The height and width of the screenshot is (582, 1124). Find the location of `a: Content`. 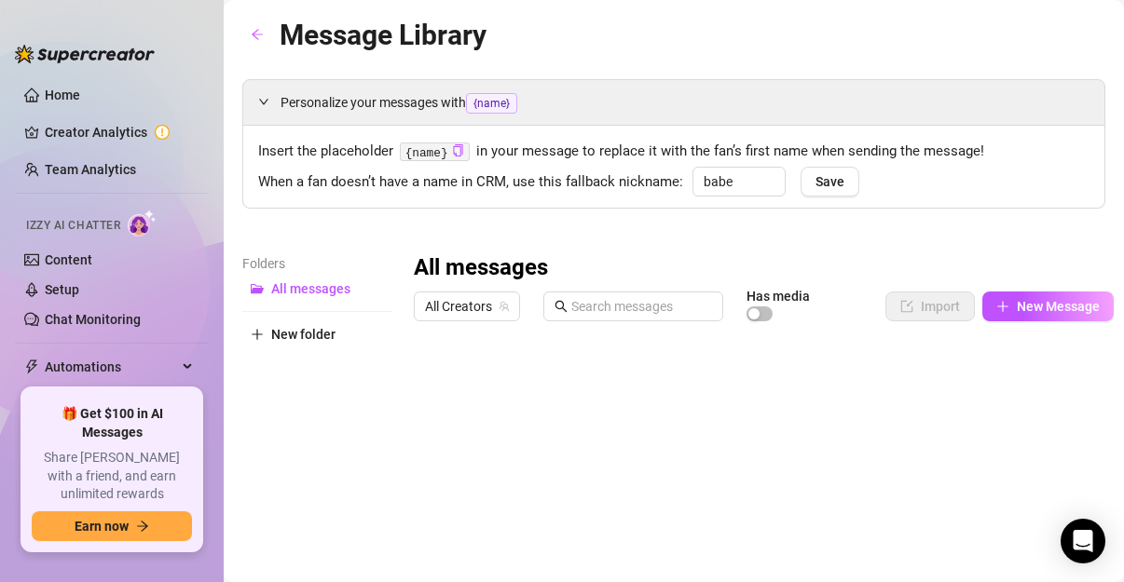

a: Content is located at coordinates (68, 260).